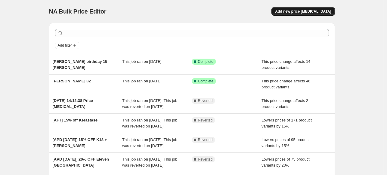  Describe the element at coordinates (65, 45) in the screenshot. I see `span: Add filter` at that location.